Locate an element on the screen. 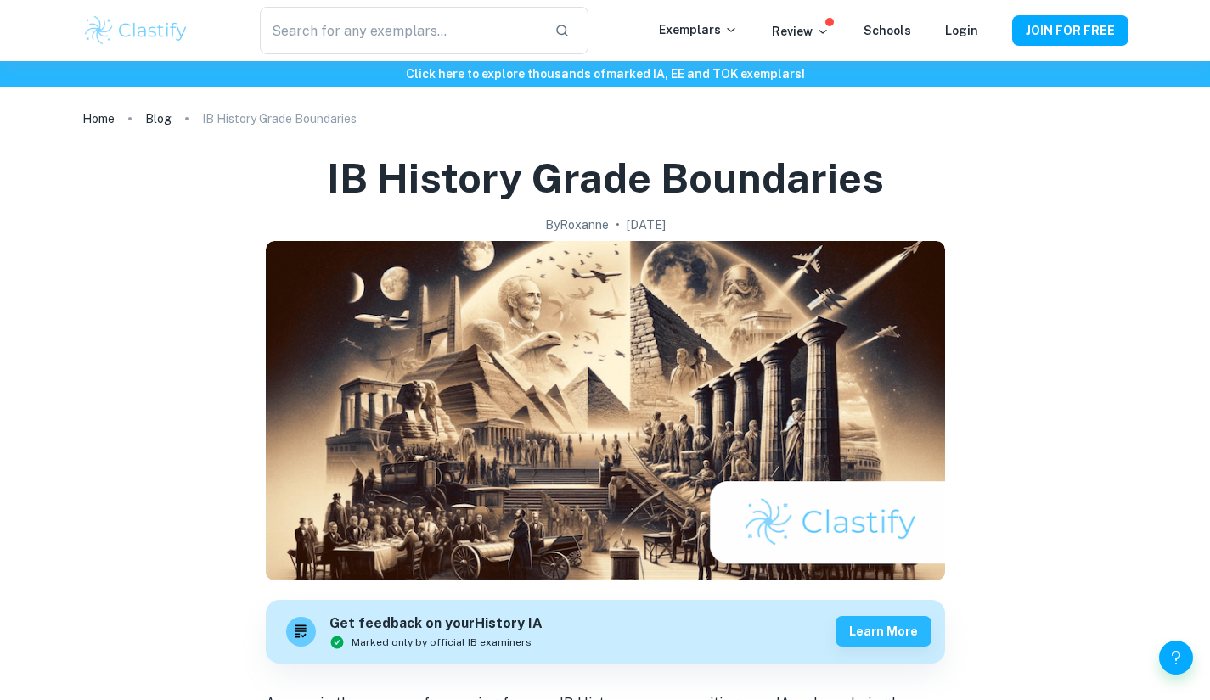 This screenshot has height=700, width=1210. button: Help and Feedback is located at coordinates (1176, 658).